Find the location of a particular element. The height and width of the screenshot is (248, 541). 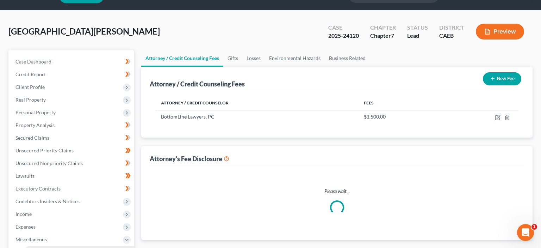

a: Environmental Hazards is located at coordinates (295, 58).